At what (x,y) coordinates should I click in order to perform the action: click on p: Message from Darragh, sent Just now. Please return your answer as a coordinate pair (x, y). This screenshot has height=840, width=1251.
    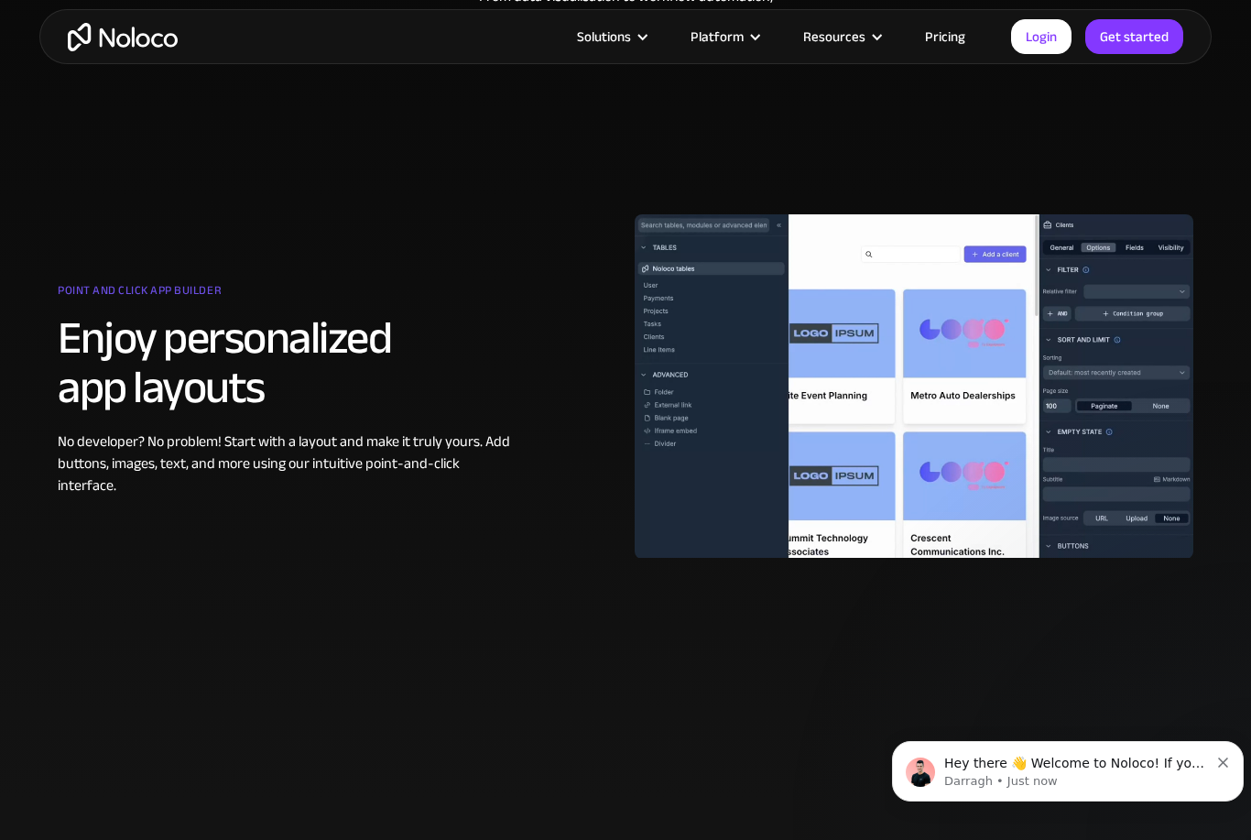
    Looking at the image, I should click on (191, 79).